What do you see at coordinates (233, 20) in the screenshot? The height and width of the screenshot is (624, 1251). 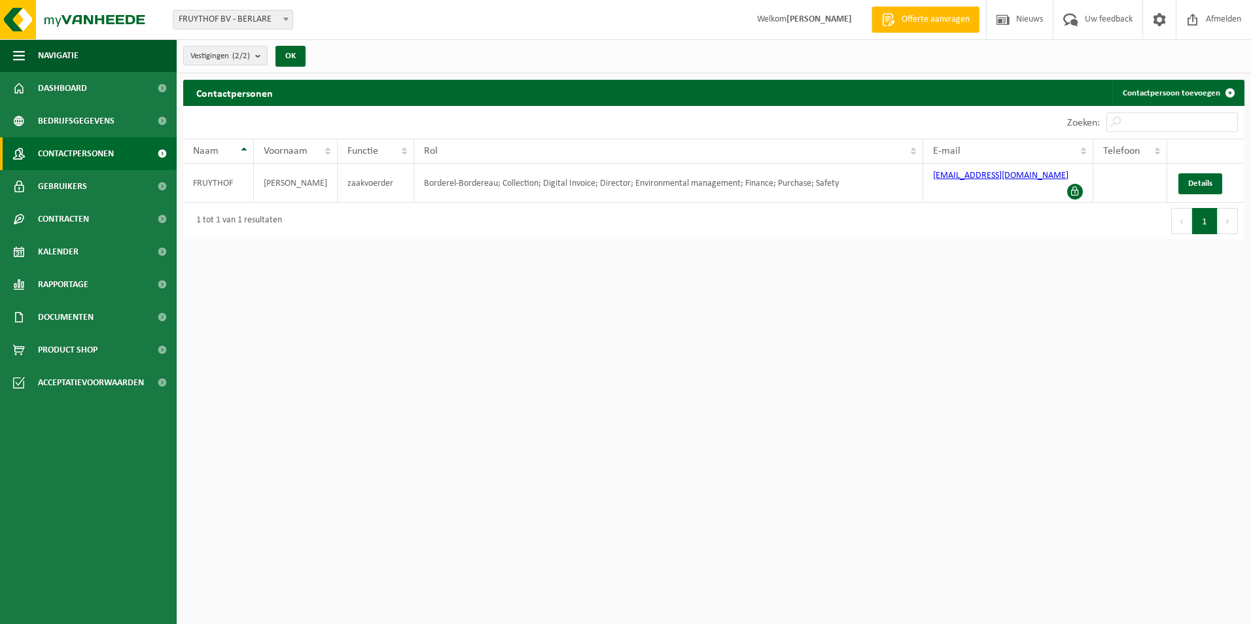 I see `span: FRUYTHOF BV - BERLARE` at bounding box center [233, 20].